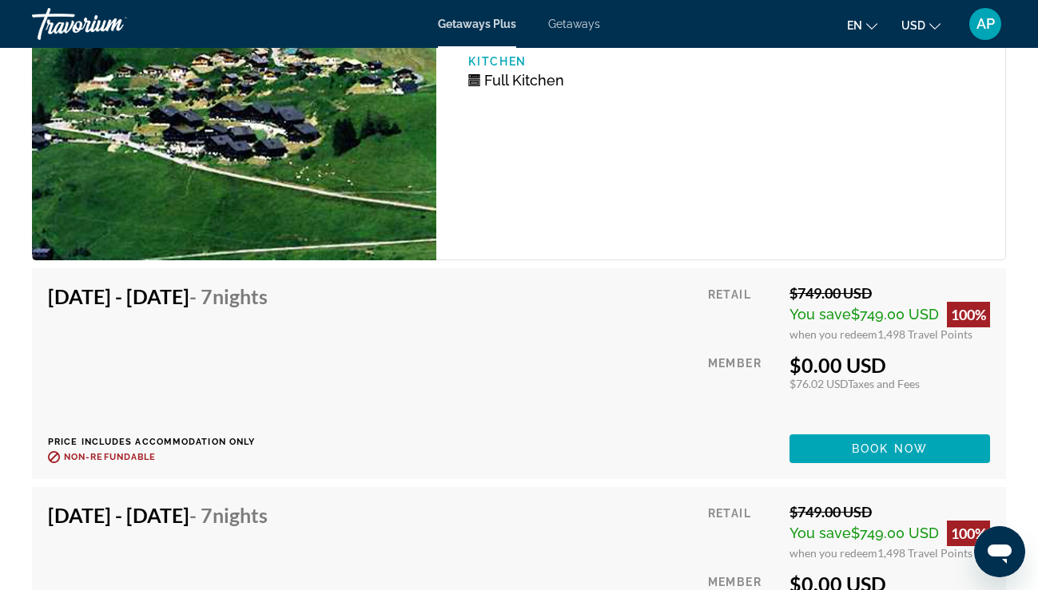 This screenshot has height=590, width=1038. Describe the element at coordinates (164, 442) in the screenshot. I see `p: Price includes accommodation only` at that location.